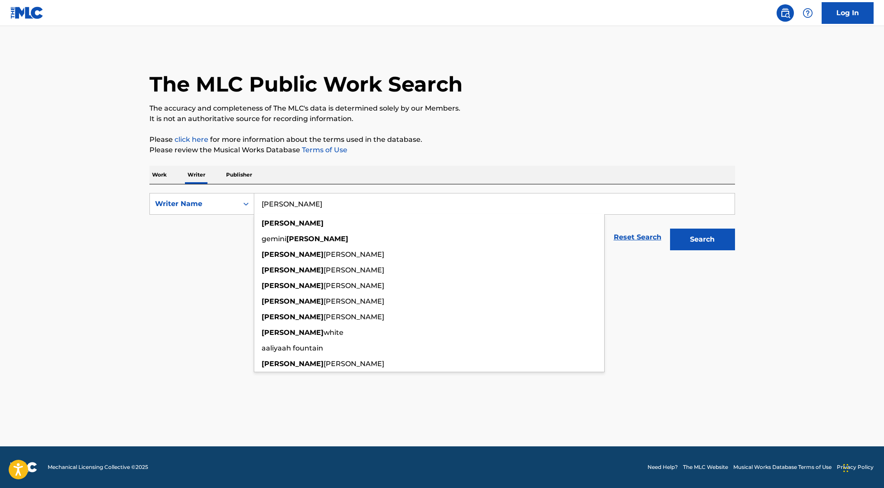  What do you see at coordinates (706, 467) in the screenshot?
I see `a: The MLC Website` at bounding box center [706, 467].